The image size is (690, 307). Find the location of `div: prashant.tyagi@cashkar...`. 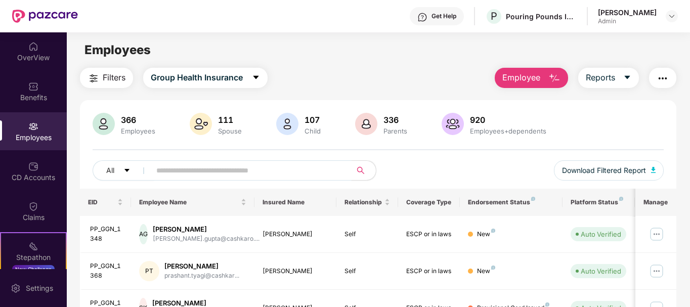

div: prashant.tyagi@cashkar... is located at coordinates (202, 276).